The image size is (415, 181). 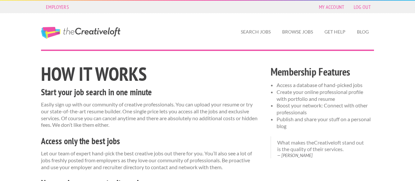 What do you see at coordinates (150, 74) in the screenshot?
I see `h1: How it works` at bounding box center [150, 74].